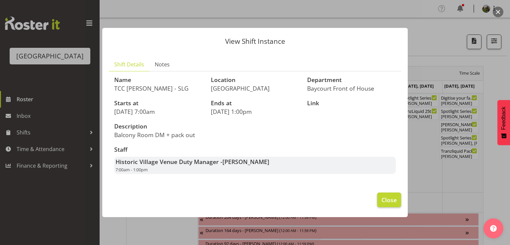 This screenshot has width=510, height=245. I want to click on h3: Staff, so click(255, 150).